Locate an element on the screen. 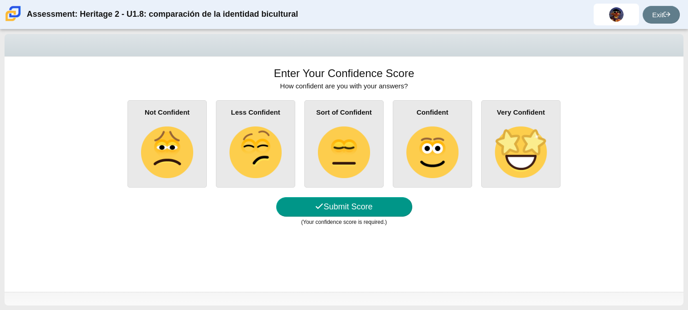  a: Carmen School of Science & Technology is located at coordinates (13, 20).